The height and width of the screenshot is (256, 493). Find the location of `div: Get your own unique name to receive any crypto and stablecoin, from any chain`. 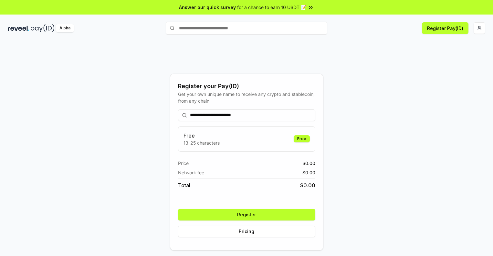

div: Get your own unique name to receive any crypto and stablecoin, from any chain is located at coordinates (247, 98).